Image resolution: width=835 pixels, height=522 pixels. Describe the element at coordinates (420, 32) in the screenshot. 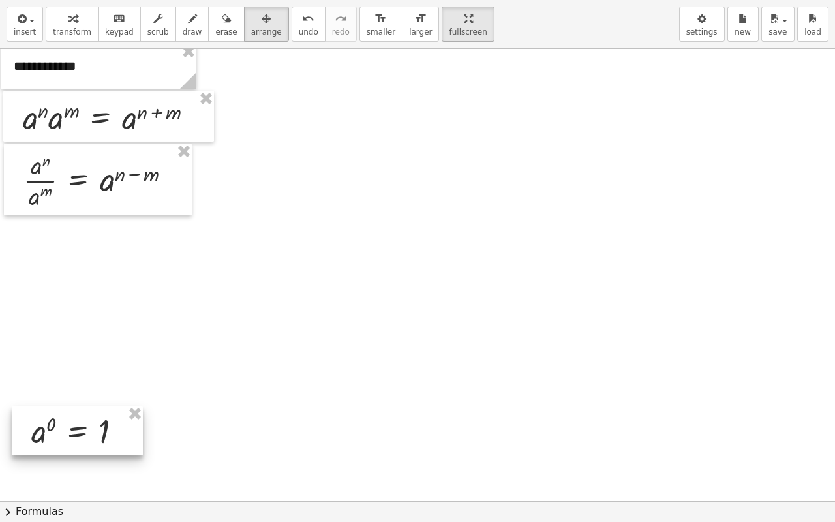

I see `span: larger` at that location.